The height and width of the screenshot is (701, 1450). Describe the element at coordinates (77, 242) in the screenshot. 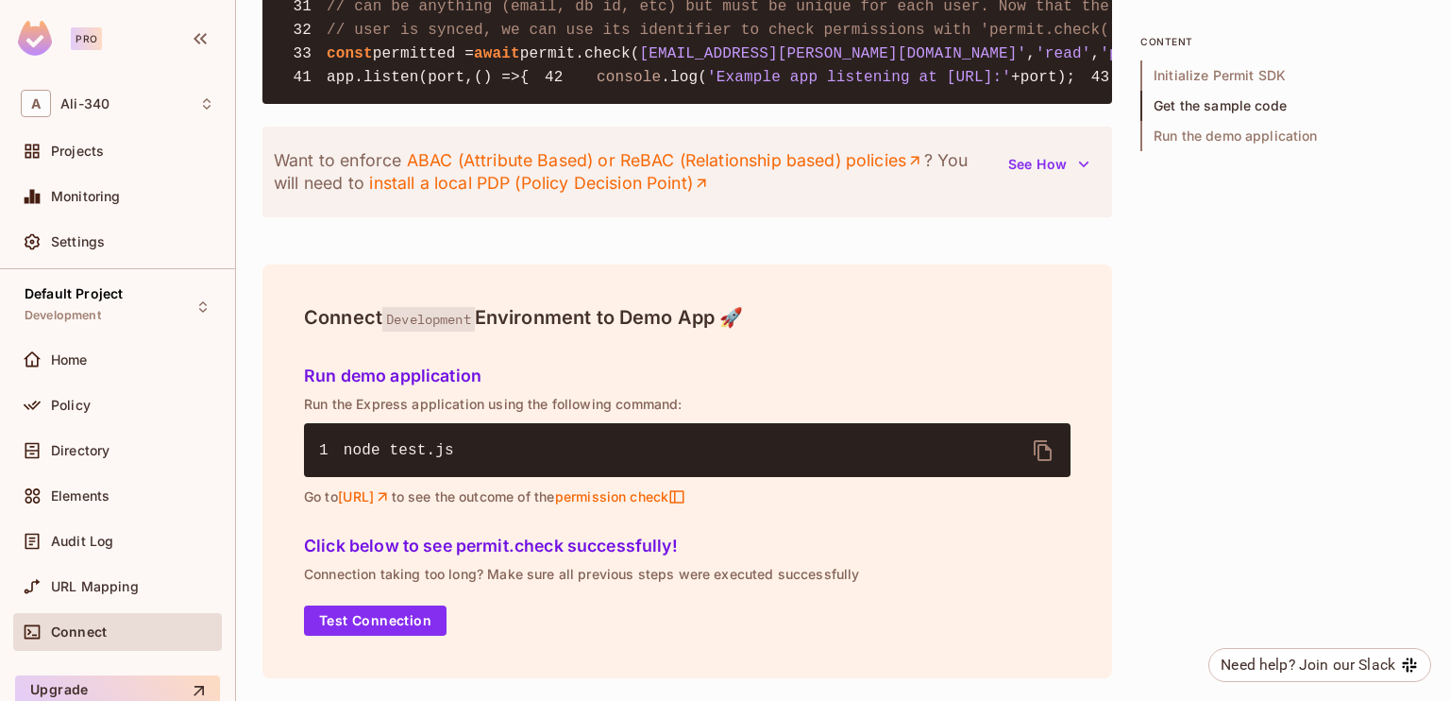

I see `span: Settings` at that location.